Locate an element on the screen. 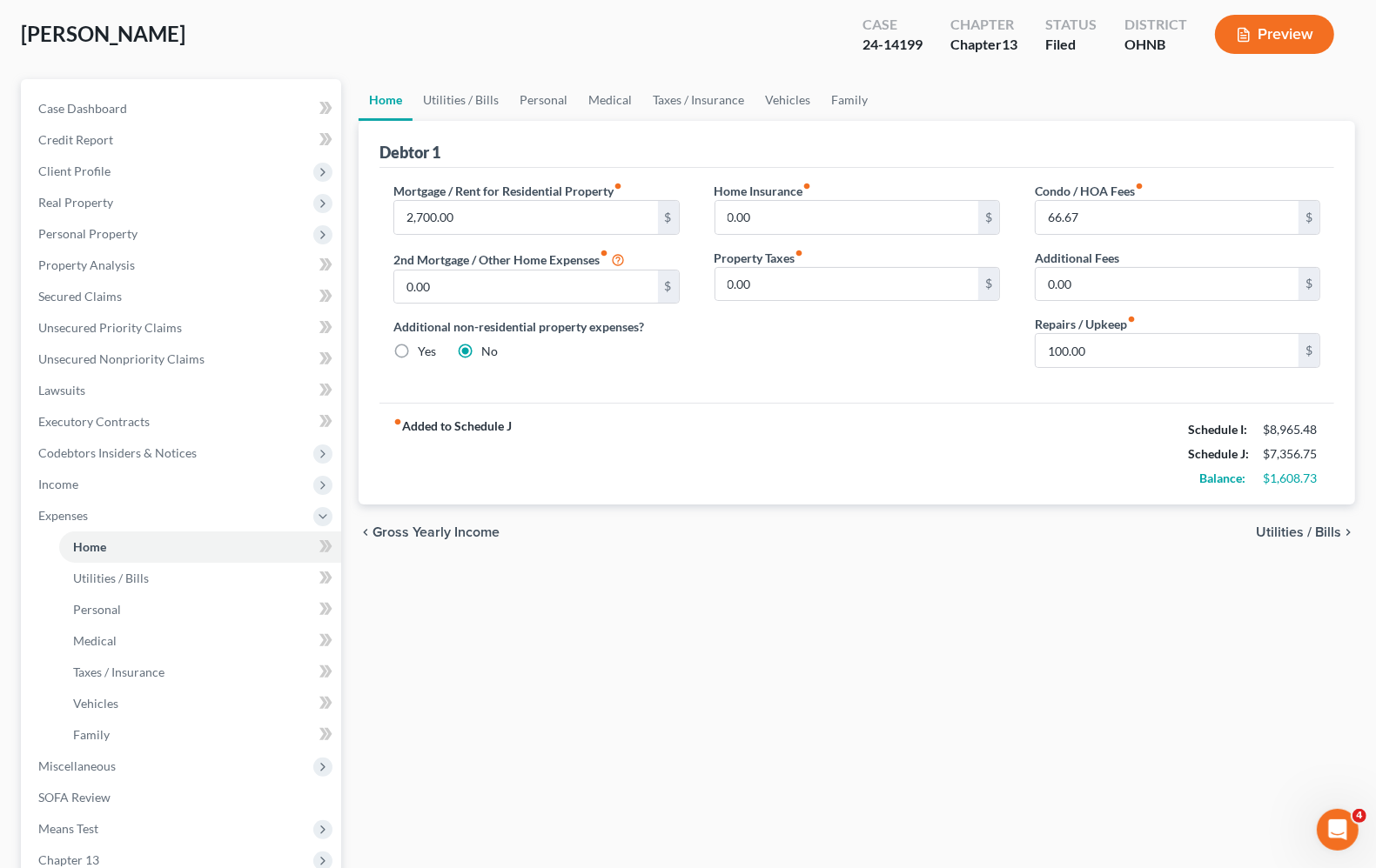 The image size is (1376, 868). a: Credit Report is located at coordinates (183, 140).